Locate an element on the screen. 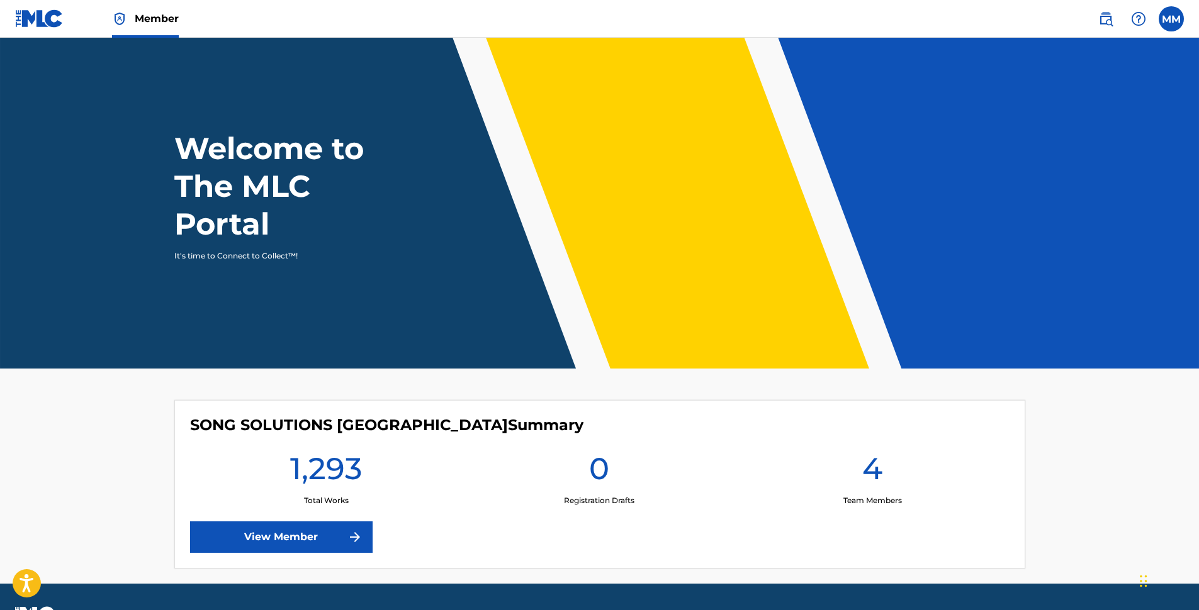 The image size is (1199, 610). div: Help is located at coordinates (1138, 19).